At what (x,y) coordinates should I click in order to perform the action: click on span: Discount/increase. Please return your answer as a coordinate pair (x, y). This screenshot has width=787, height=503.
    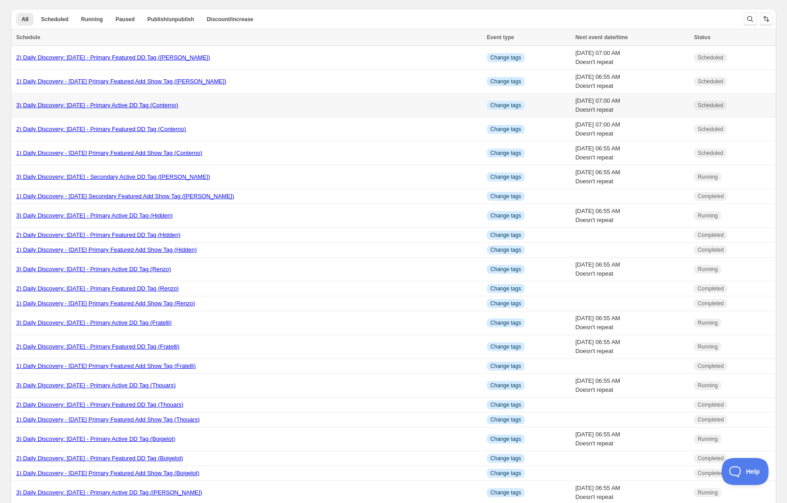
    Looking at the image, I should click on (230, 19).